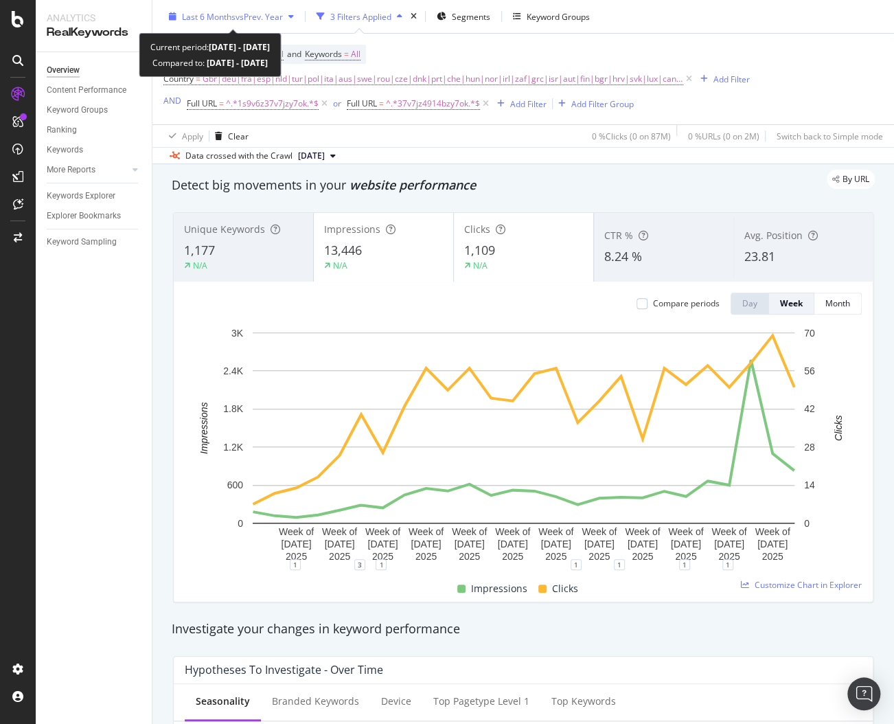 The height and width of the screenshot is (724, 894). What do you see at coordinates (94, 216) in the screenshot?
I see `a: Explorer Bookmarks` at bounding box center [94, 216].